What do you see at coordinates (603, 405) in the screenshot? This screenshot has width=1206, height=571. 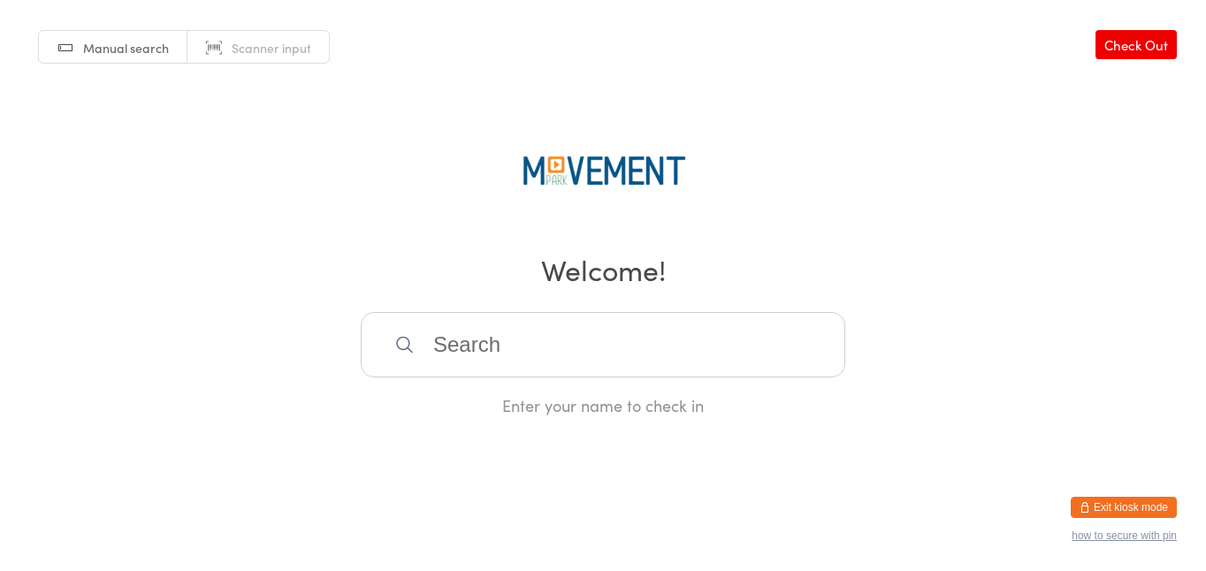 I see `div: Enter your name to check in` at bounding box center [603, 405].